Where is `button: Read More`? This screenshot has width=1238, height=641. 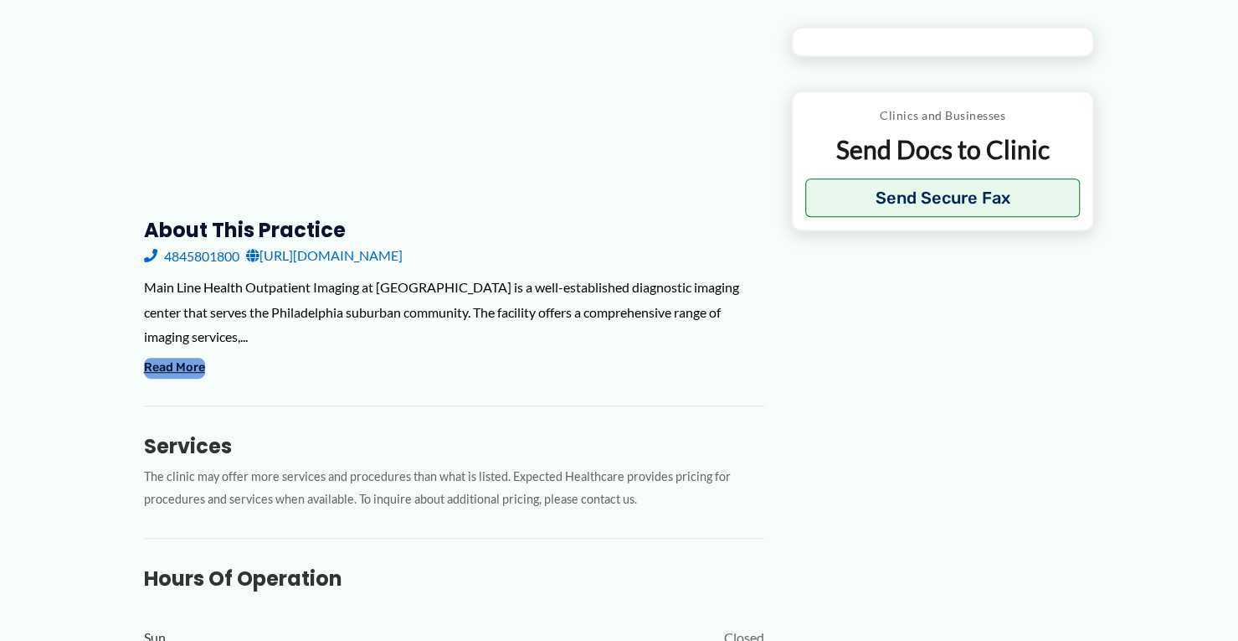
button: Read More is located at coordinates (174, 368).